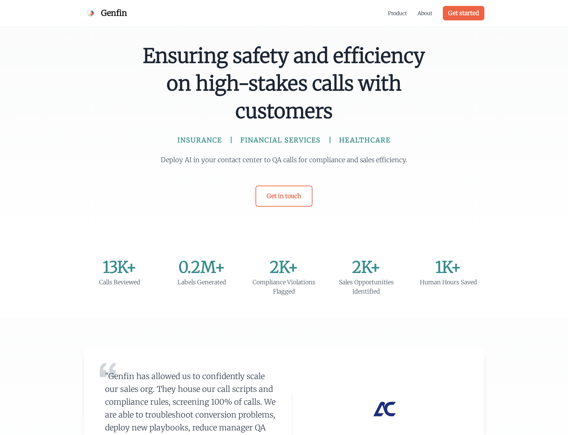  What do you see at coordinates (425, 13) in the screenshot?
I see `a: About` at bounding box center [425, 13].